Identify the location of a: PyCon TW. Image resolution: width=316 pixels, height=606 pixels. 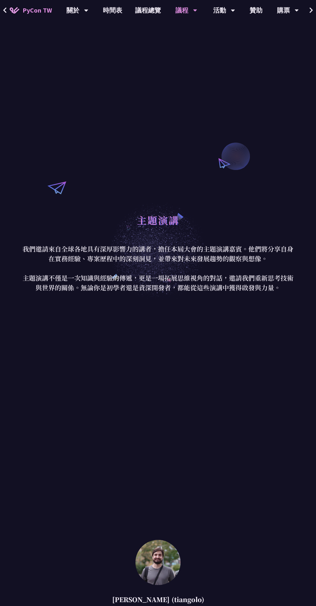
(31, 10).